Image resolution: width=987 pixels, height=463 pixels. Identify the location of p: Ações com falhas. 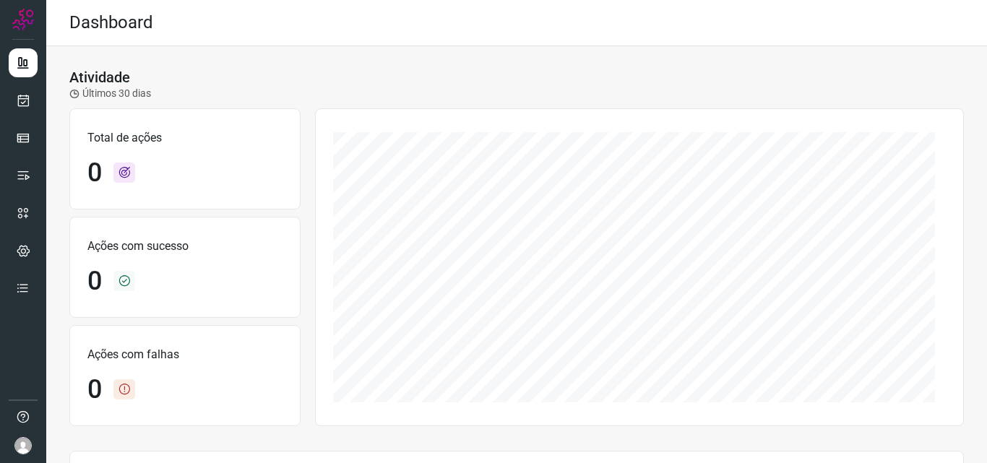
(185, 355).